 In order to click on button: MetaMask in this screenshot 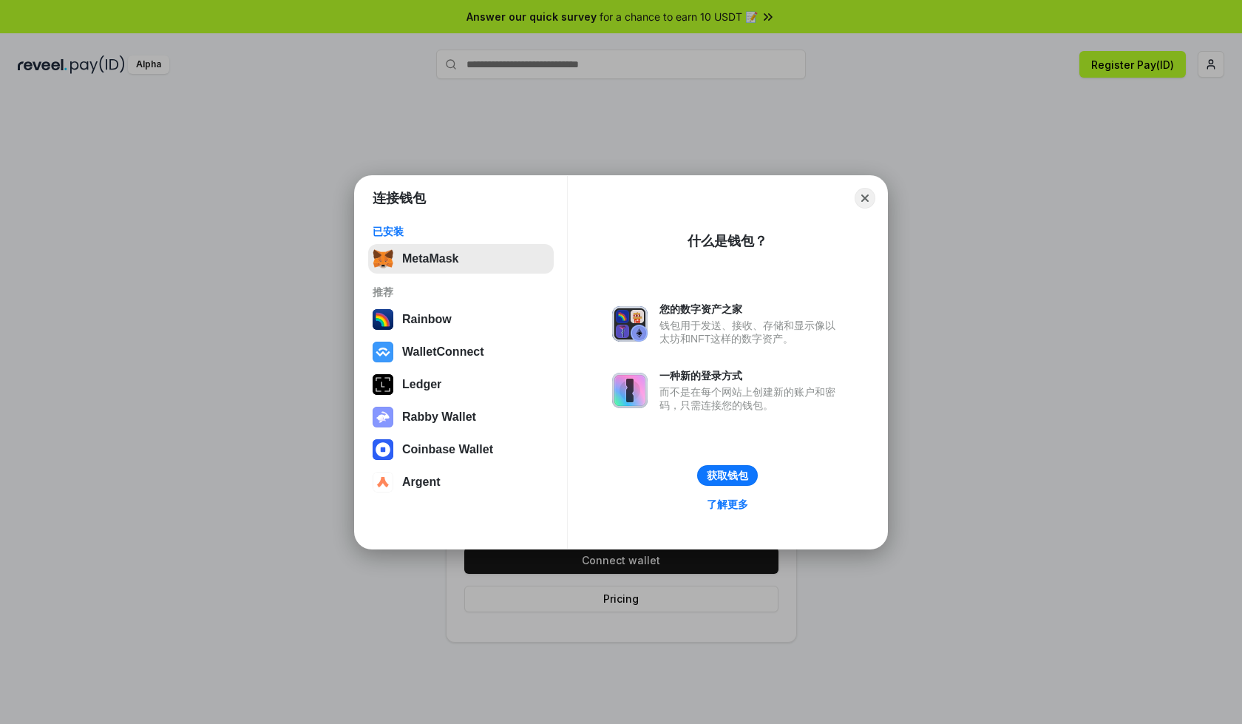, I will do `click(461, 259)`.